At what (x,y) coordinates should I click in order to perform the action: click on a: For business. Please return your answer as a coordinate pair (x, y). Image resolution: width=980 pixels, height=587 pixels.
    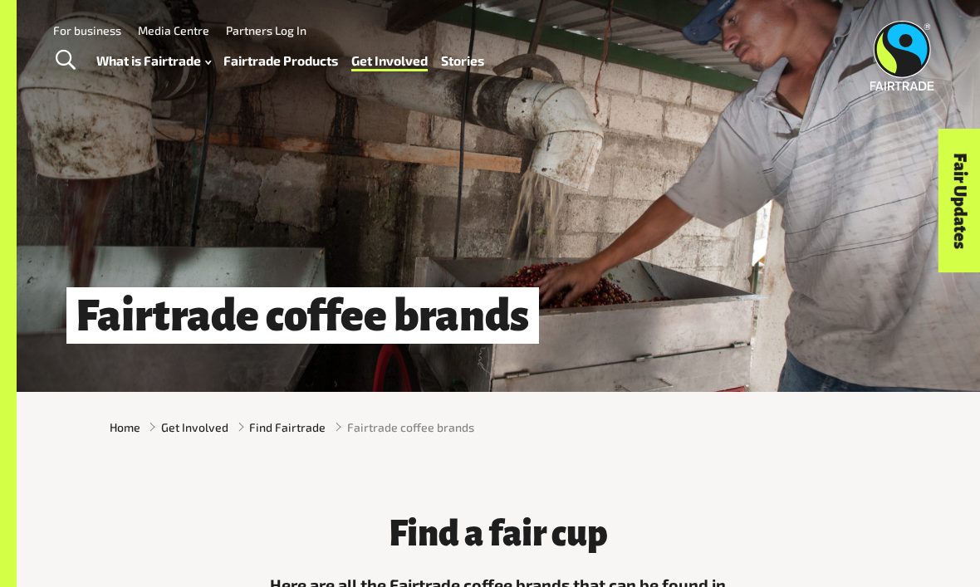
    Looking at the image, I should click on (87, 30).